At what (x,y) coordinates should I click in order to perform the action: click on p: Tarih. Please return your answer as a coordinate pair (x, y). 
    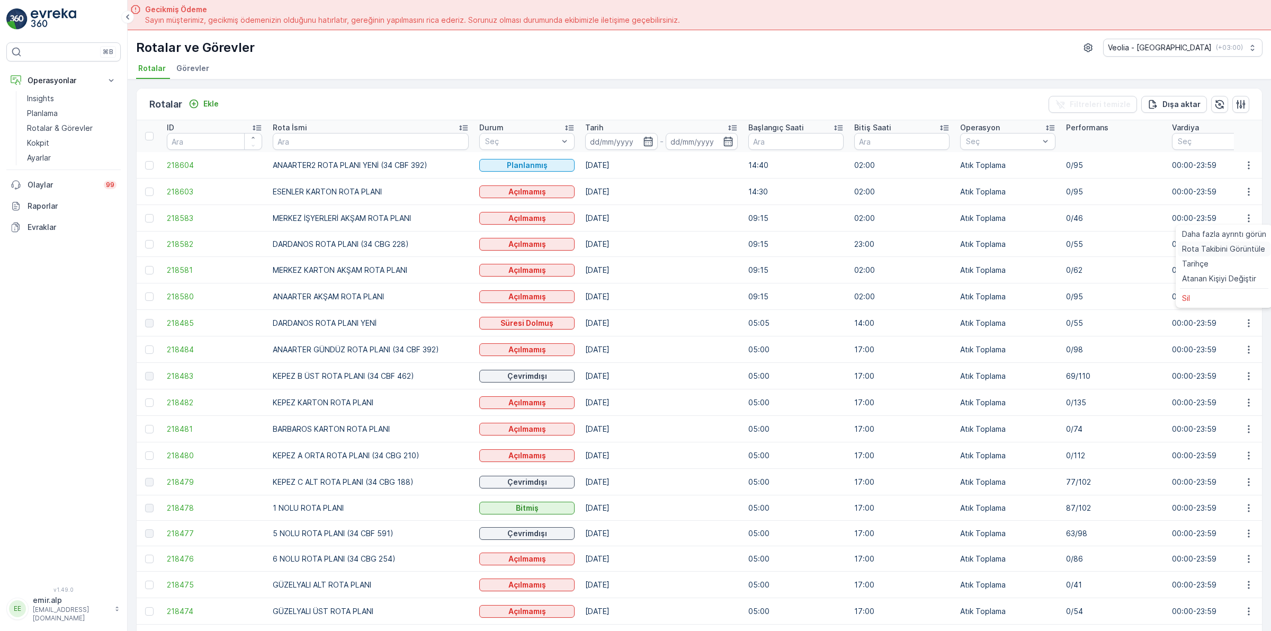
    Looking at the image, I should click on (594, 128).